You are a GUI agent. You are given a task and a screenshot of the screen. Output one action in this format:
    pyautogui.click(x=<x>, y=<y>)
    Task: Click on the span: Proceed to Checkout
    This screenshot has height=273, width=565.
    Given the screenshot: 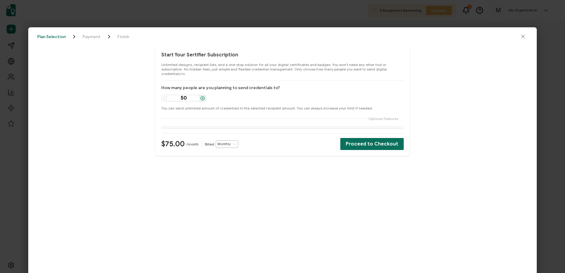 What is the action you would take?
    pyautogui.click(x=372, y=144)
    